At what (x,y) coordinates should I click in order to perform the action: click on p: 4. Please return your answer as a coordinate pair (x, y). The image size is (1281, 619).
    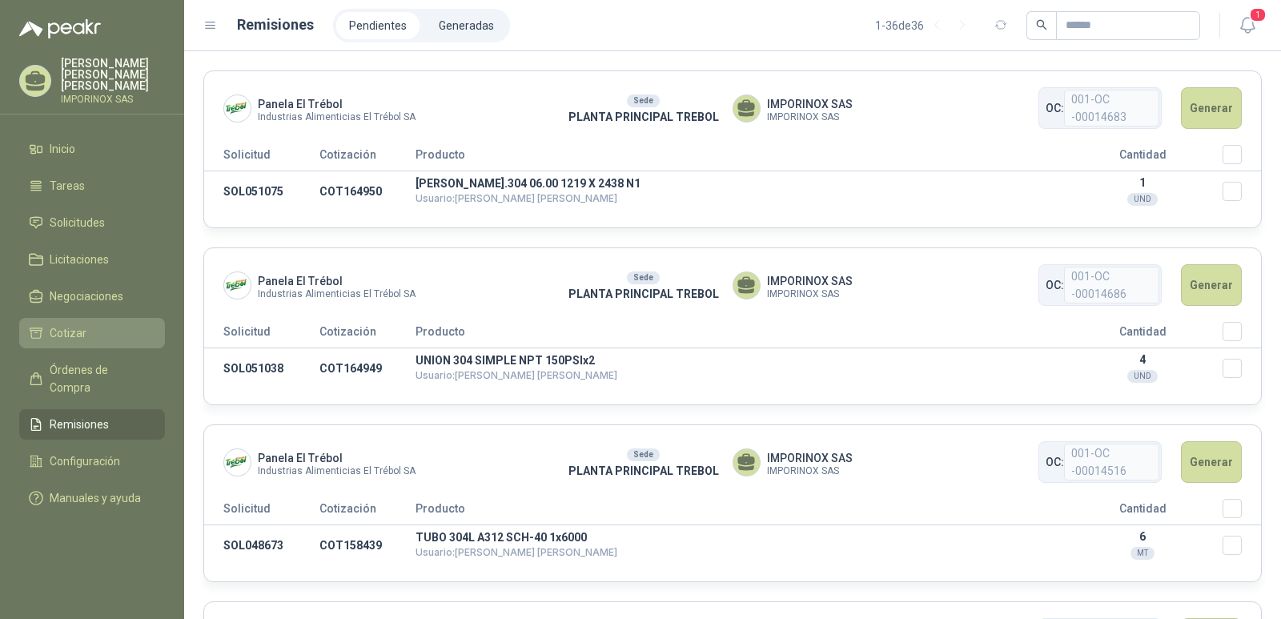
    Looking at the image, I should click on (1142, 359).